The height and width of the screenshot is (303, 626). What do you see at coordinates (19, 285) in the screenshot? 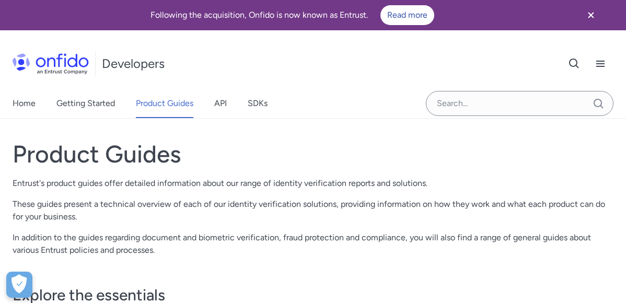
I see `button: Open Preferences` at bounding box center [19, 285].